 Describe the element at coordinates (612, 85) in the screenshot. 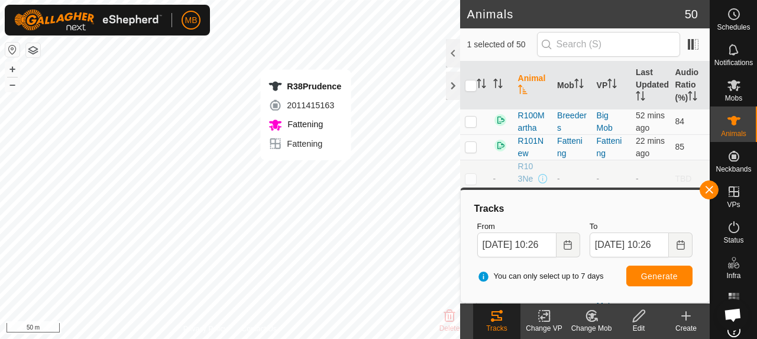

I see `th: VP` at that location.